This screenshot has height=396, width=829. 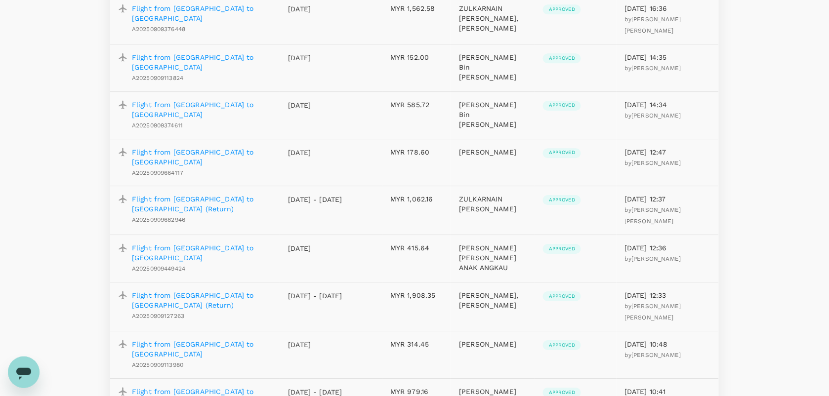 I want to click on p: MYR 1,562.58, so click(x=416, y=8).